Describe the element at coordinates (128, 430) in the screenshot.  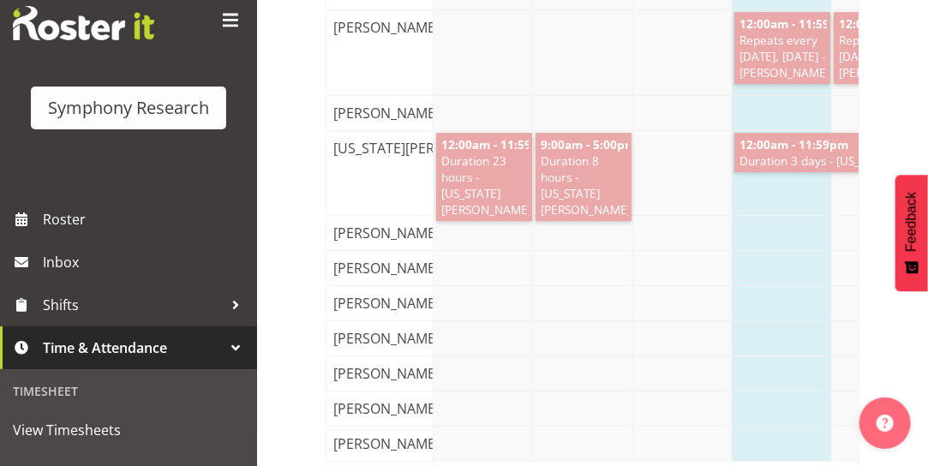
I see `span: View Timesheets` at that location.